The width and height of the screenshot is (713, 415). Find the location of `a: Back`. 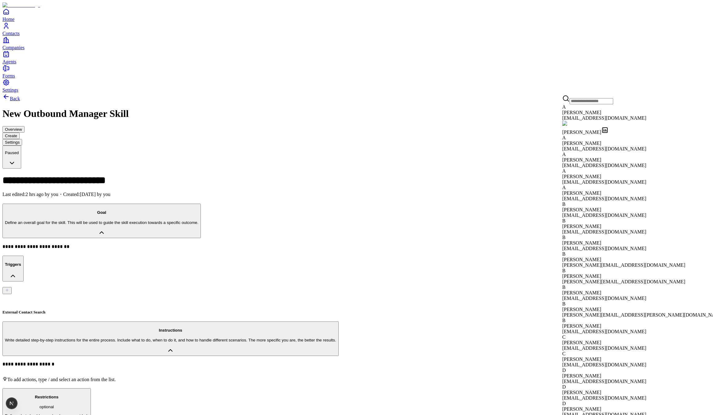

a: Back is located at coordinates (11, 98).